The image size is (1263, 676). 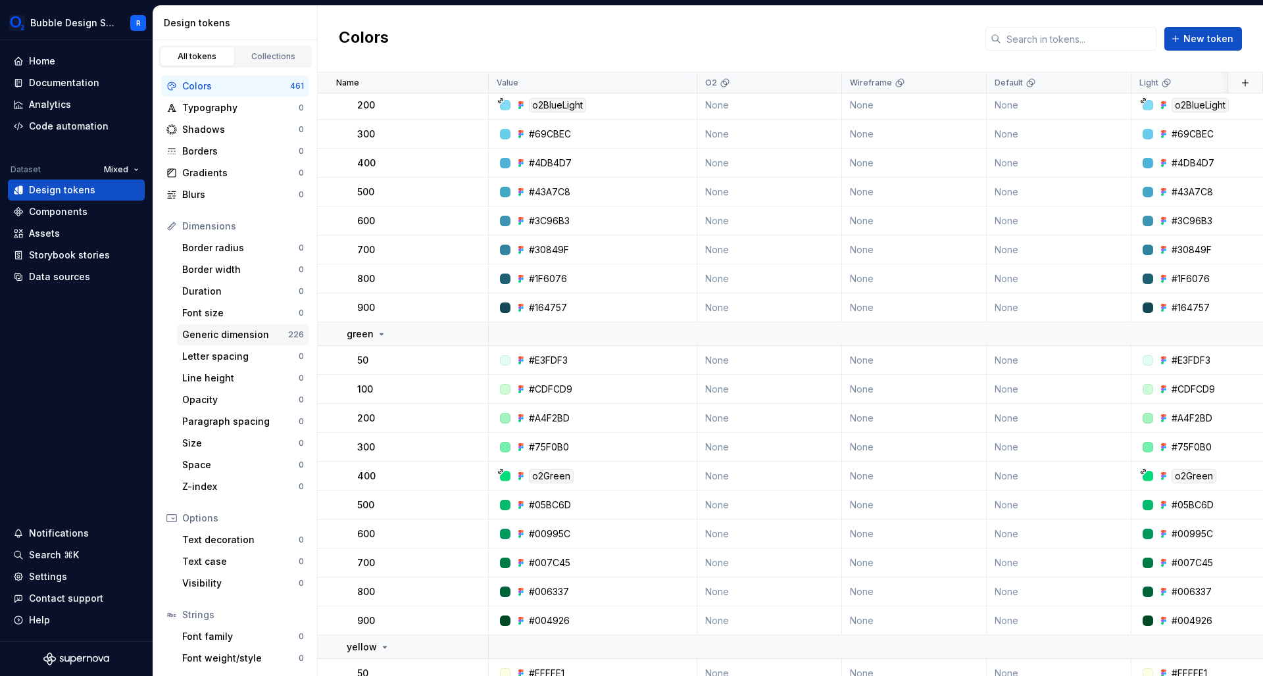 I want to click on div: Bubble Design System, so click(x=72, y=23).